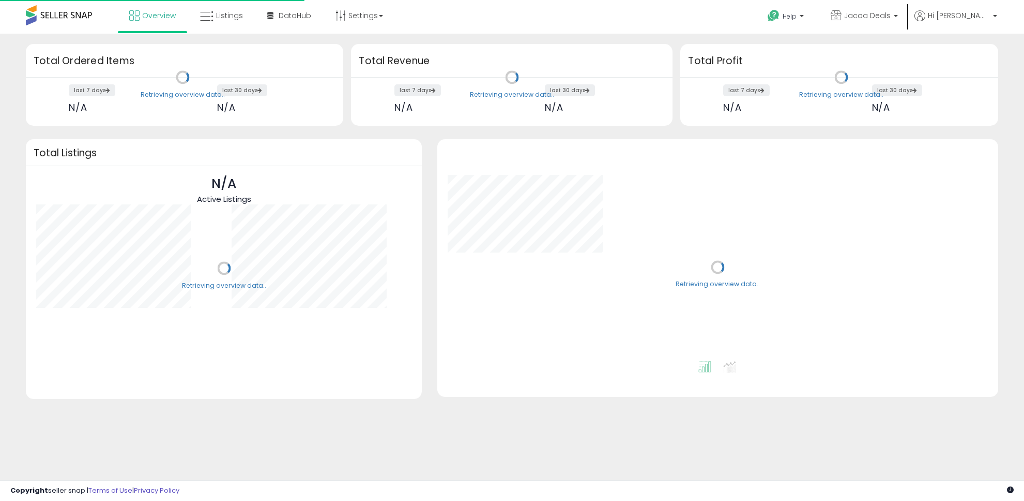  What do you see at coordinates (774, 16) in the screenshot?
I see `i: Get Help` at bounding box center [774, 16].